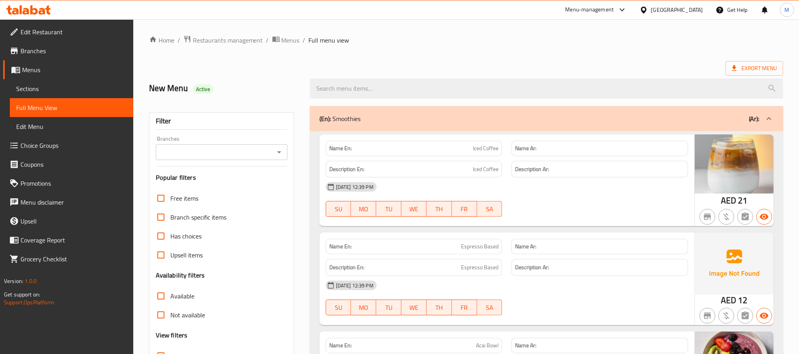  I want to click on button: Open, so click(279, 152).